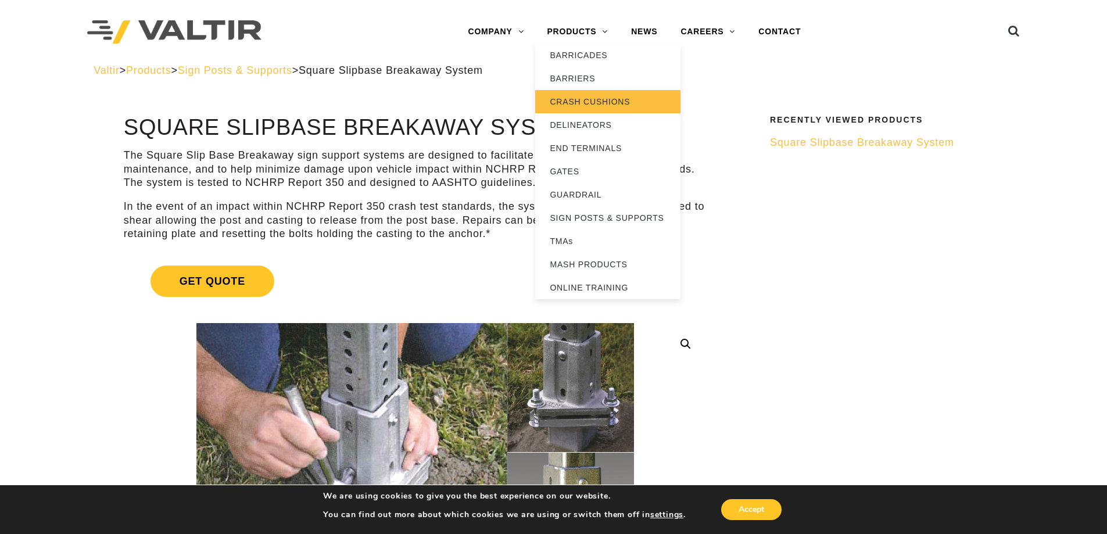 The width and height of the screenshot is (1107, 534). I want to click on a: BARRIERS, so click(608, 78).